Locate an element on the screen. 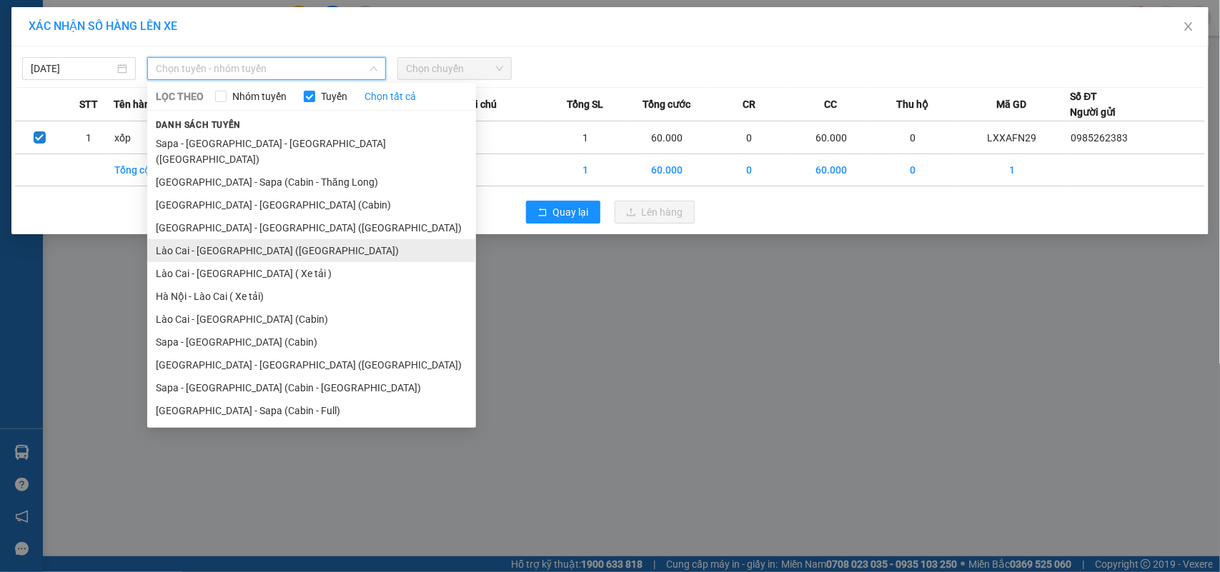 This screenshot has width=1220, height=572. td: LXXAFN29 is located at coordinates (1012, 138).